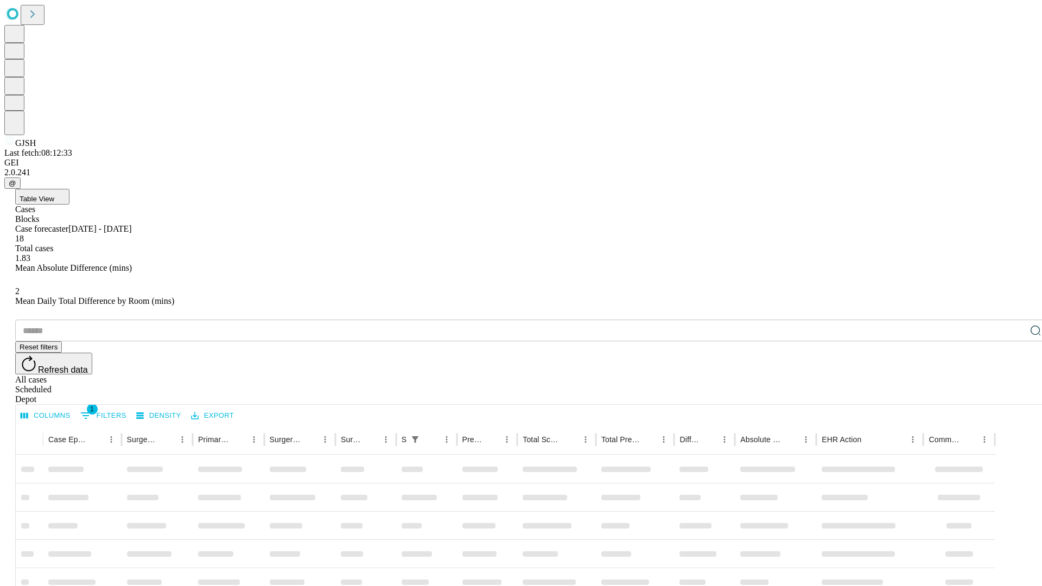  I want to click on span: Table View, so click(37, 199).